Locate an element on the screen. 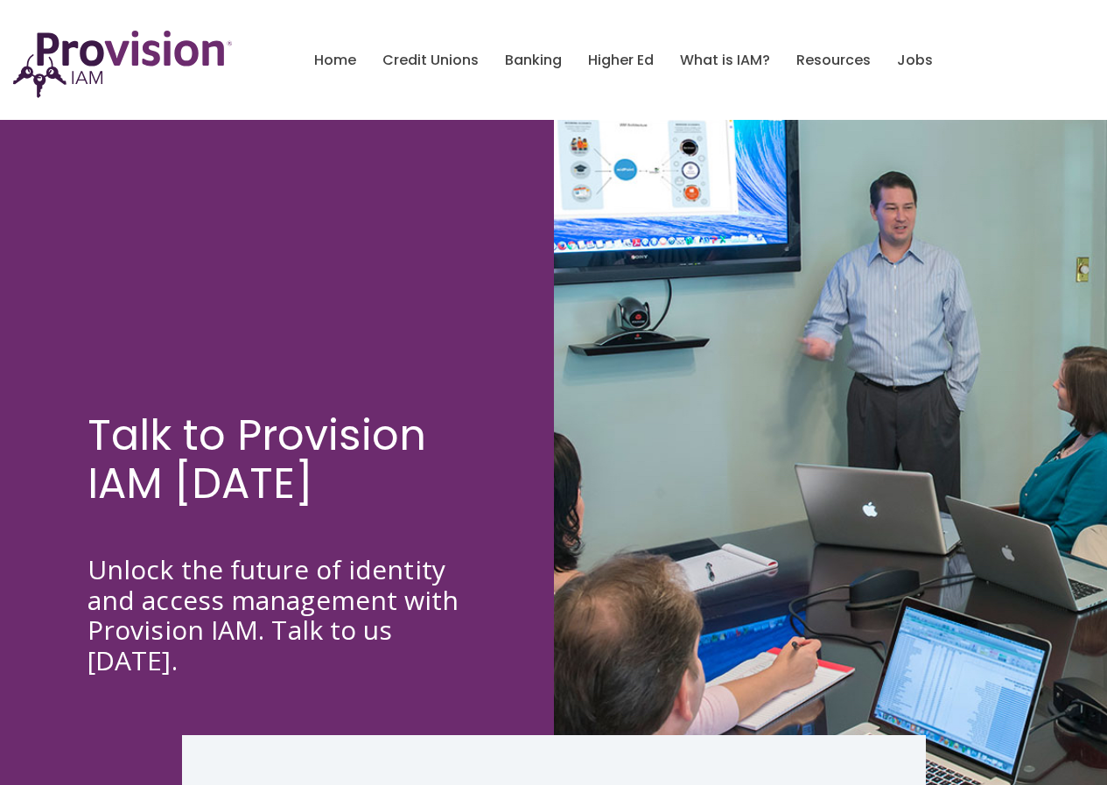 This screenshot has height=785, width=1107. a: Jobs is located at coordinates (914, 60).